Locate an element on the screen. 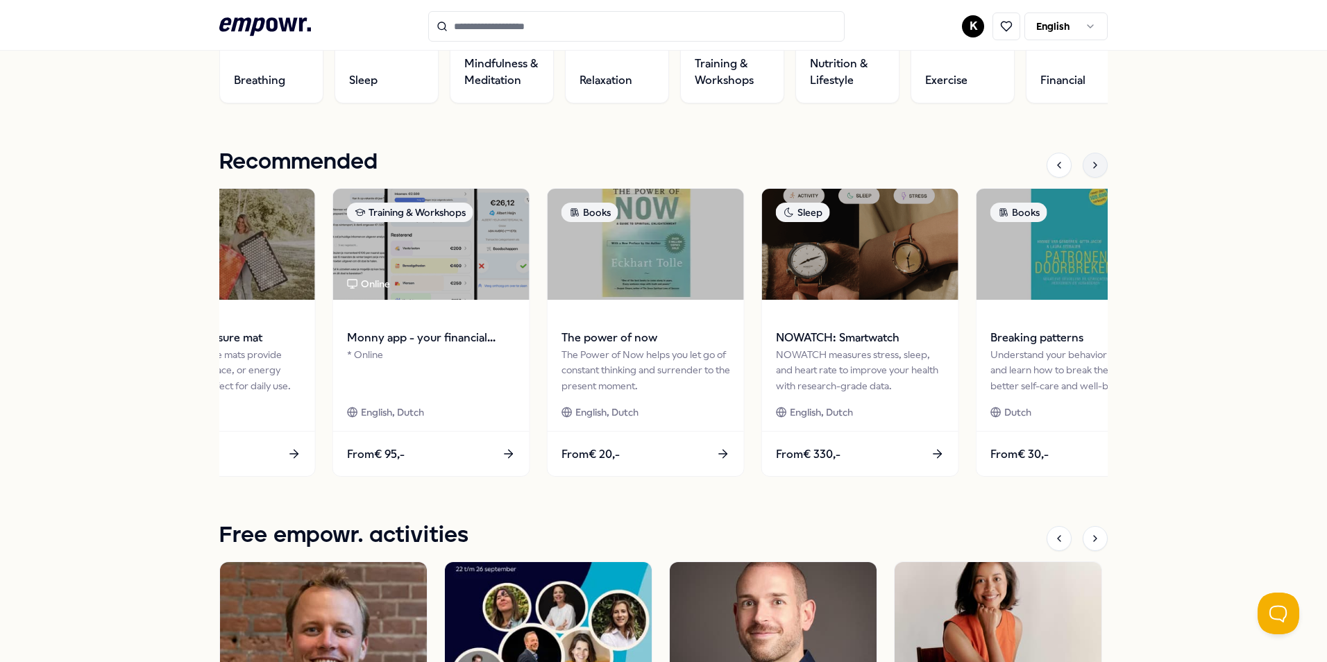 The width and height of the screenshot is (1327, 662). h1: Free empowr. activities is located at coordinates (344, 536).